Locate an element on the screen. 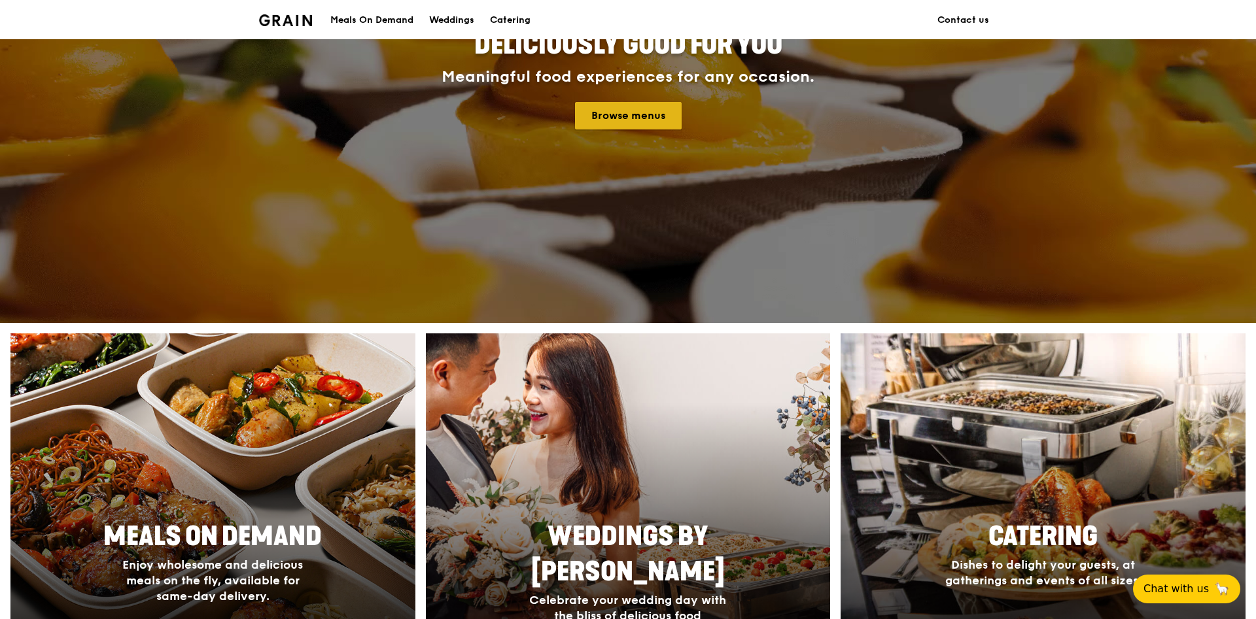 The height and width of the screenshot is (619, 1256). span: Enjoy wholesome and delicious meals on the fly, available for same-day delivery. is located at coordinates (213, 581).